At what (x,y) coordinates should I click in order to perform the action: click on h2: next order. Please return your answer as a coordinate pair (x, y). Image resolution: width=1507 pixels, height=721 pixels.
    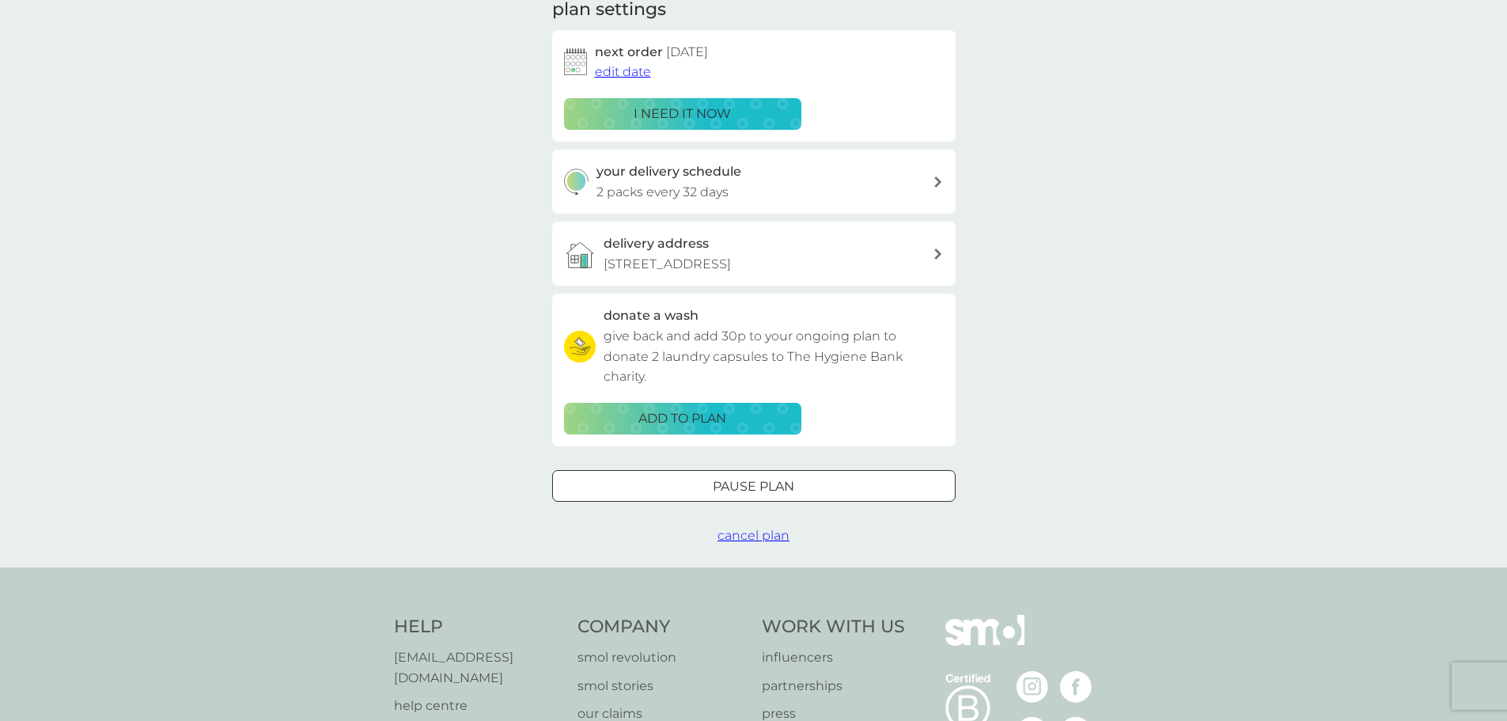
    Looking at the image, I should click on (651, 52).